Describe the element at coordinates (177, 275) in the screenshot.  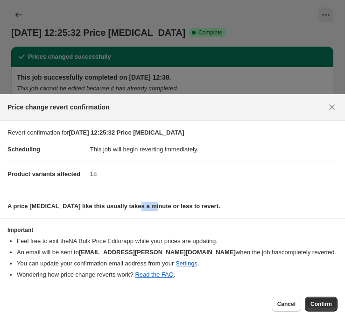
I see `li: Wondering how price change reverts work? .` at that location.